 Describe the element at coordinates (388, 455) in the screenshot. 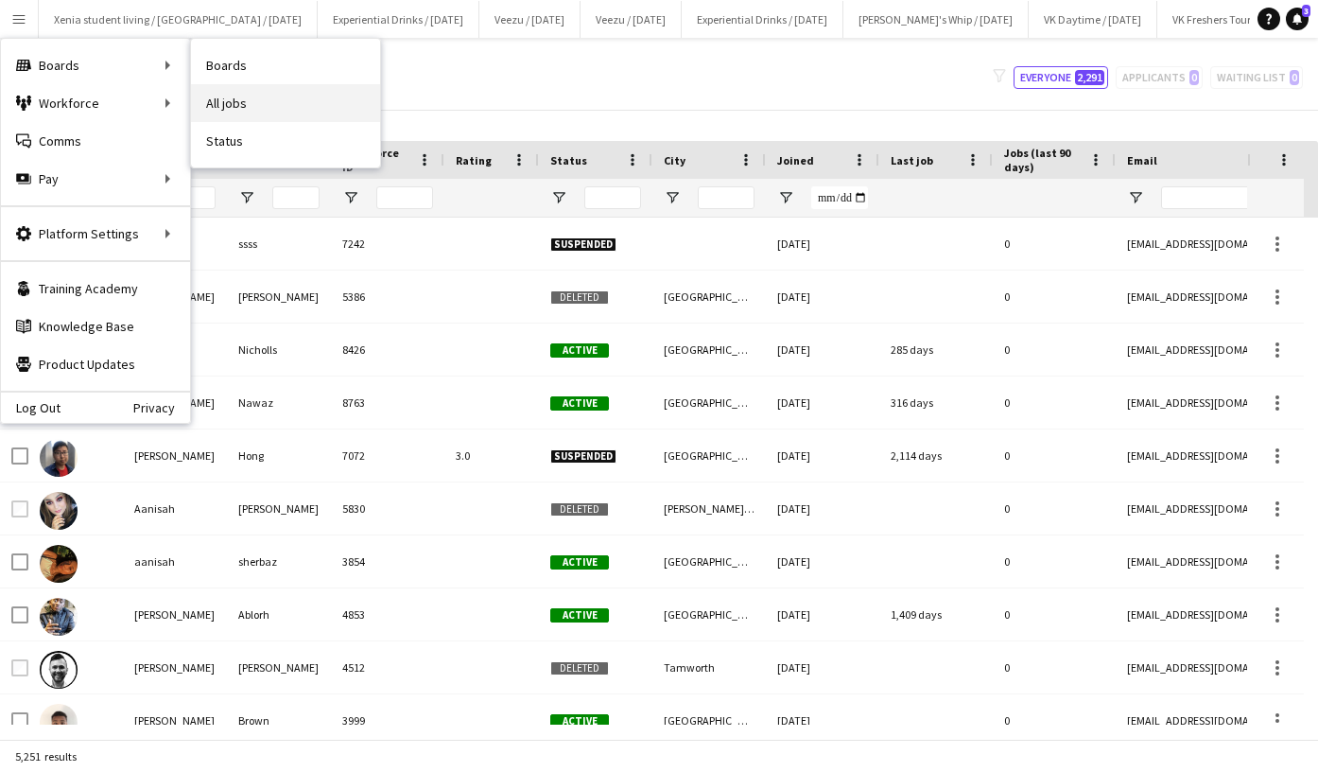

I see `div: 7072` at that location.